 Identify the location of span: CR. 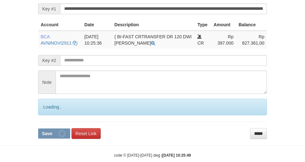
(200, 43).